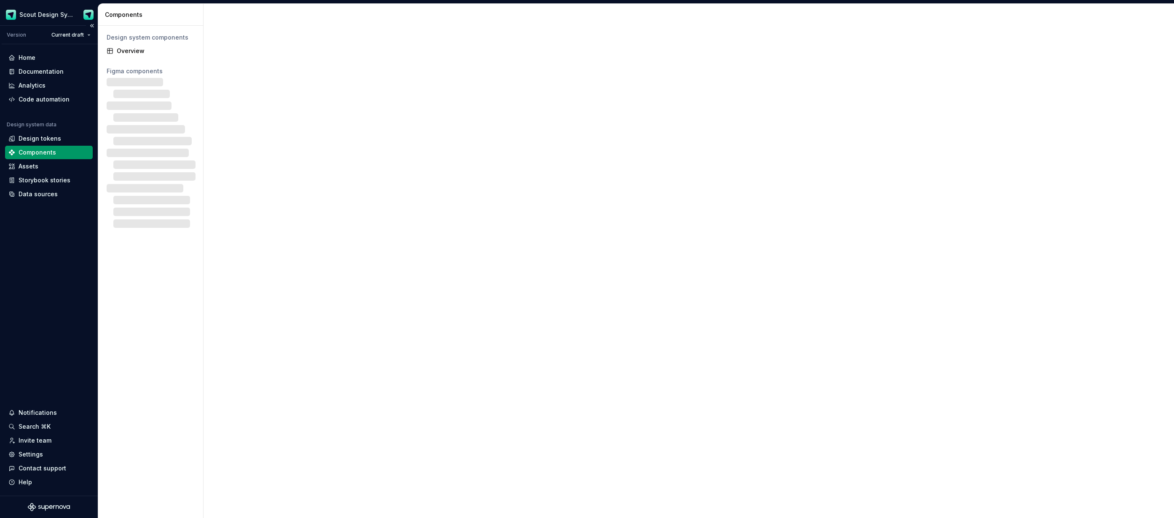 Image resolution: width=1174 pixels, height=518 pixels. What do you see at coordinates (49, 507) in the screenshot?
I see `a: Supernova Logo` at bounding box center [49, 507].